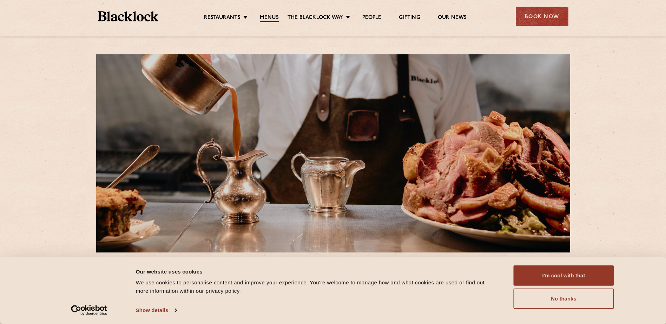 The image size is (666, 324). What do you see at coordinates (269, 18) in the screenshot?
I see `a: Menus` at bounding box center [269, 18].